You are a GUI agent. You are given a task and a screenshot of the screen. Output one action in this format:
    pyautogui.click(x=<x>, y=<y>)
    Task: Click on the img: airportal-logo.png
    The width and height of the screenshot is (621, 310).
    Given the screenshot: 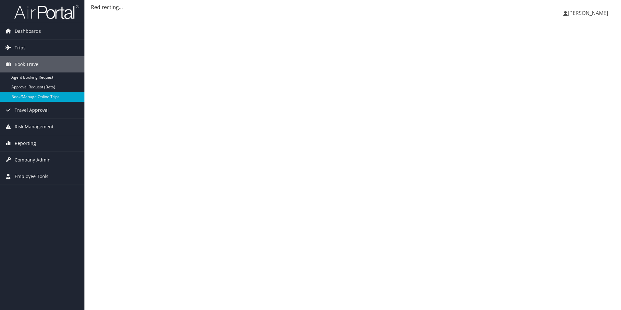 What is the action you would take?
    pyautogui.click(x=47, y=12)
    